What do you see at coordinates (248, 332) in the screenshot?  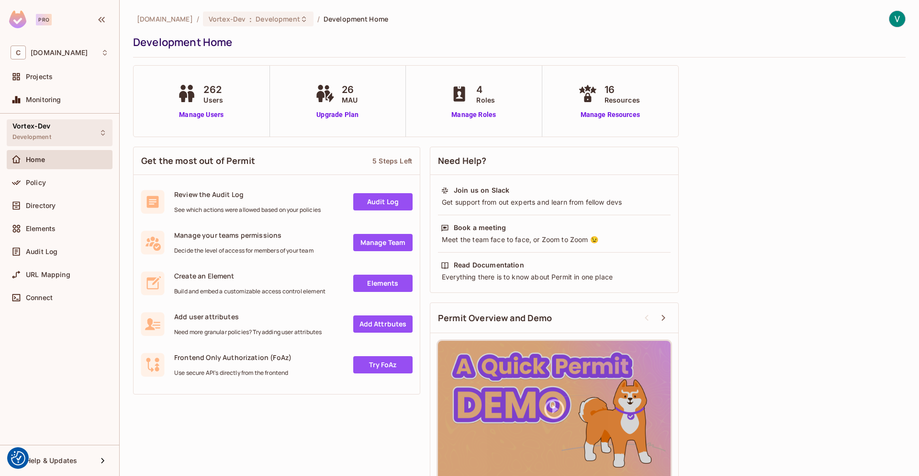 I see `span: Need more granular policies? Try adding user attributes` at bounding box center [248, 332].